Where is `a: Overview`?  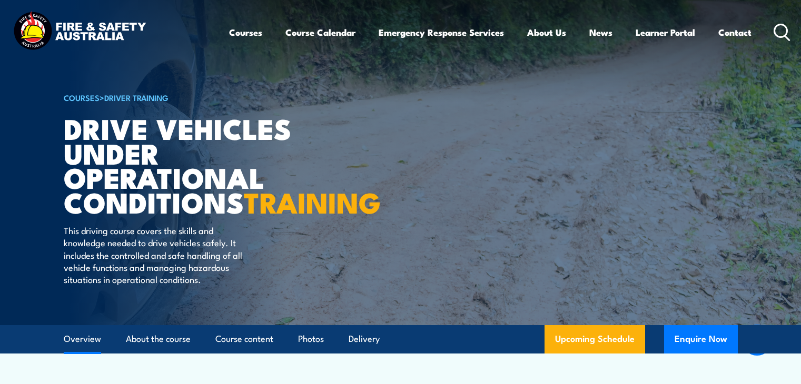
a: Overview is located at coordinates (82, 339).